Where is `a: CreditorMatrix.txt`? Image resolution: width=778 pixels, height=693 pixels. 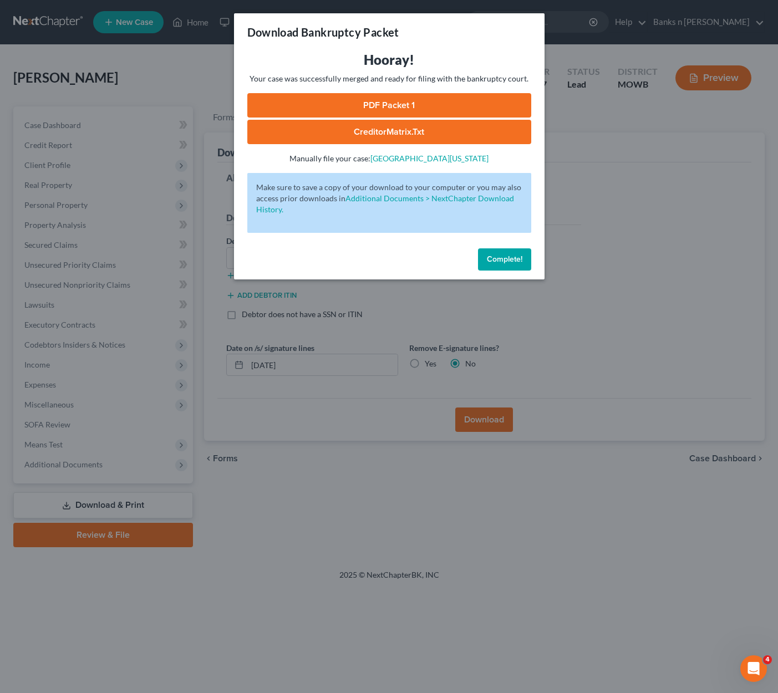
a: CreditorMatrix.txt is located at coordinates (389, 132).